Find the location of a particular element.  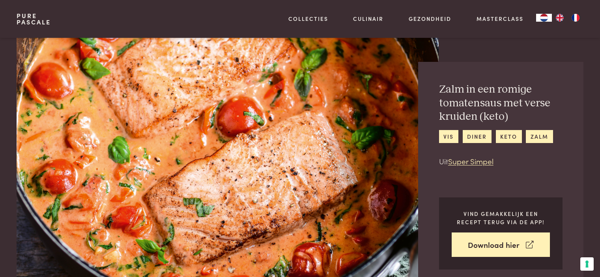

a: NL is located at coordinates (544, 18).